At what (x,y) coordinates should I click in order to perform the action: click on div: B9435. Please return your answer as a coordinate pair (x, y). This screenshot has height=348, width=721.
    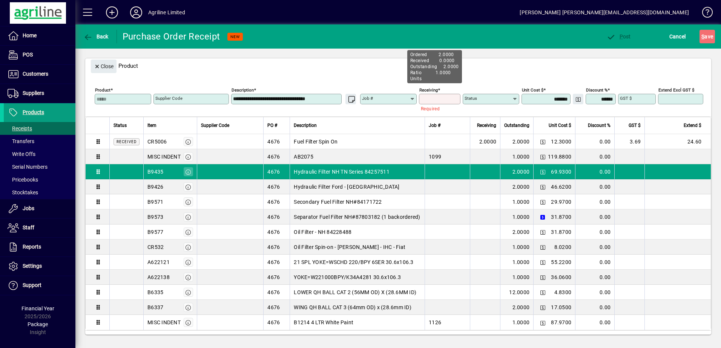
    Looking at the image, I should click on (155, 172).